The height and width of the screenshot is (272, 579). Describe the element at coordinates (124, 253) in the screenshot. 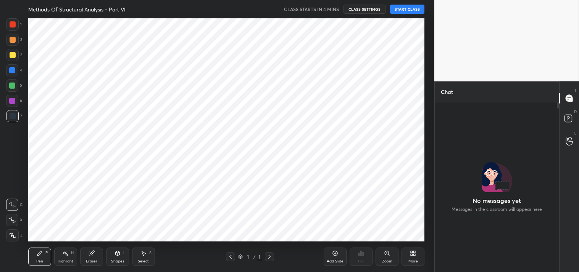

I see `div: L` at that location.